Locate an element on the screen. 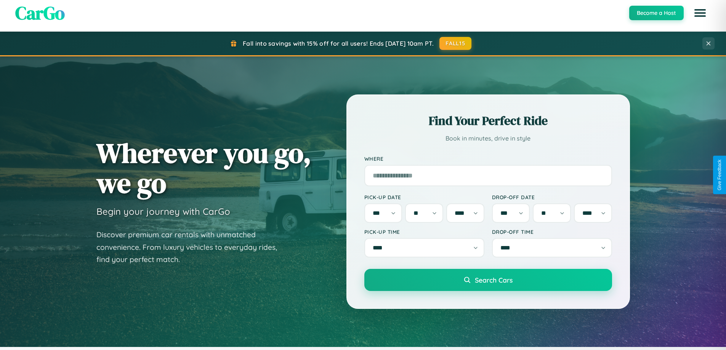  button: FALL15 is located at coordinates (455, 43).